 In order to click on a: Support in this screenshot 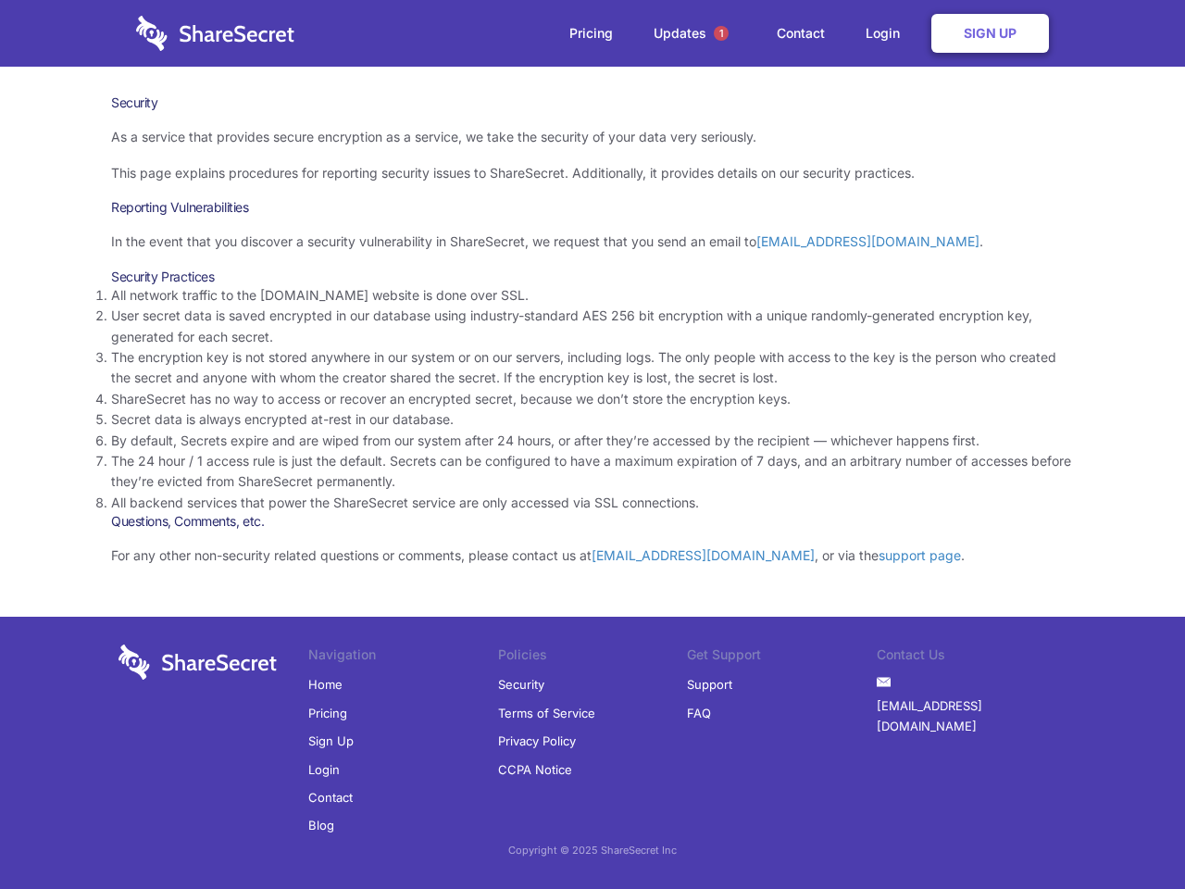, I will do `click(709, 684)`.